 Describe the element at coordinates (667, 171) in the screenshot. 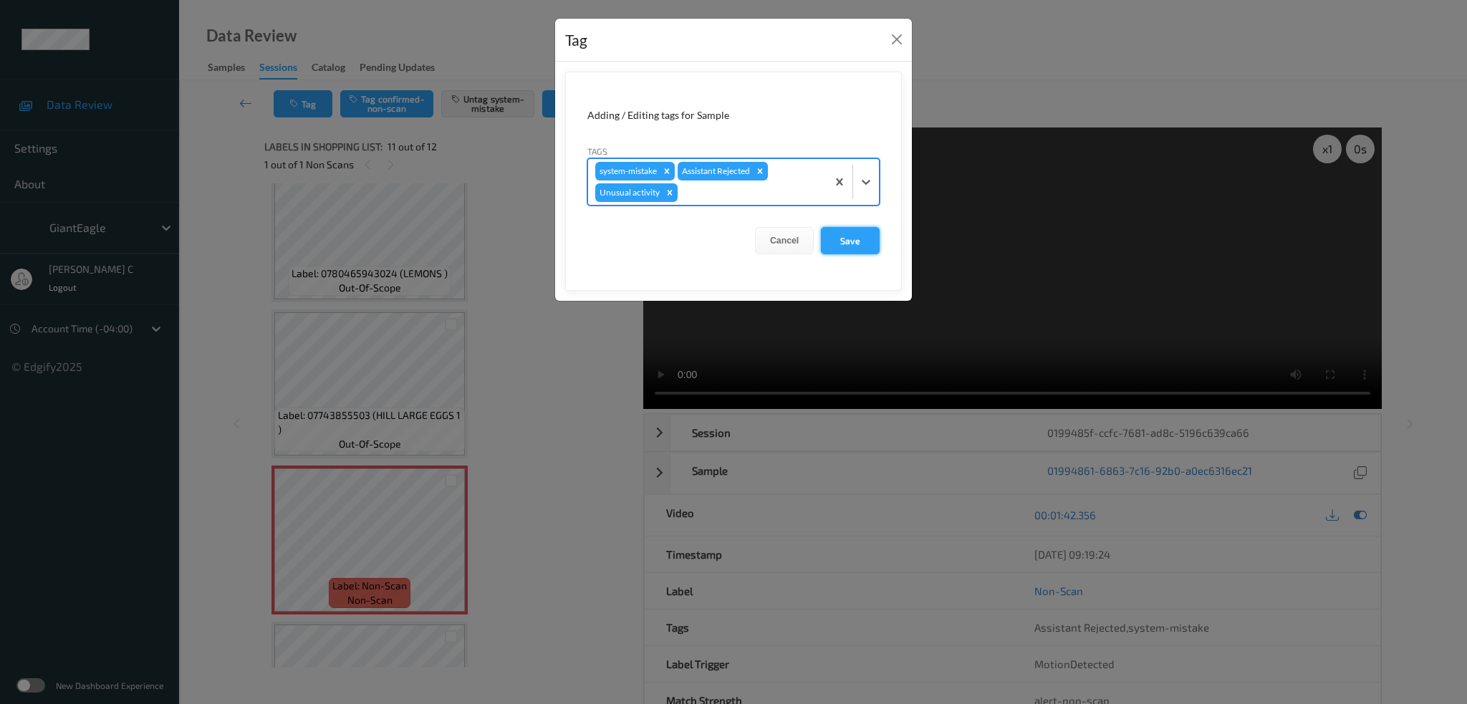

I see `div: Remove system-mistake` at that location.